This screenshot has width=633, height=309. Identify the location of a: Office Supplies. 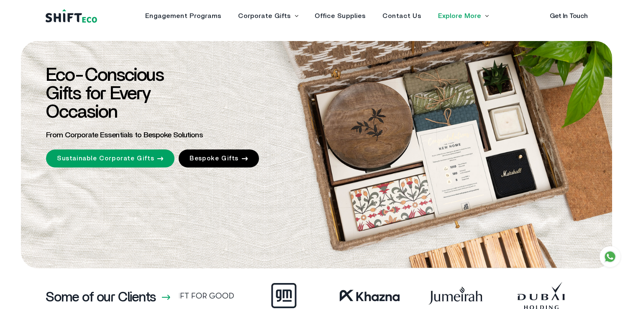
(340, 16).